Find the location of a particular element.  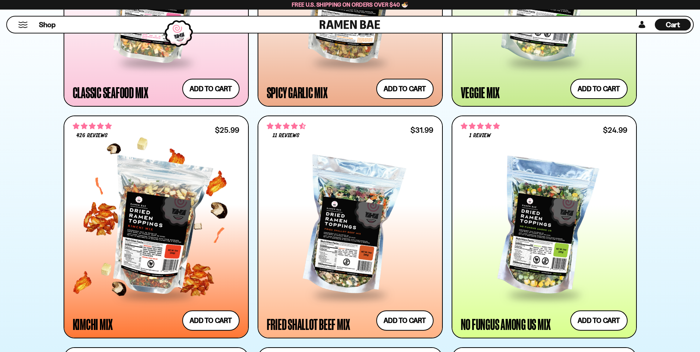

span: 4.64 stars is located at coordinates (286, 126).